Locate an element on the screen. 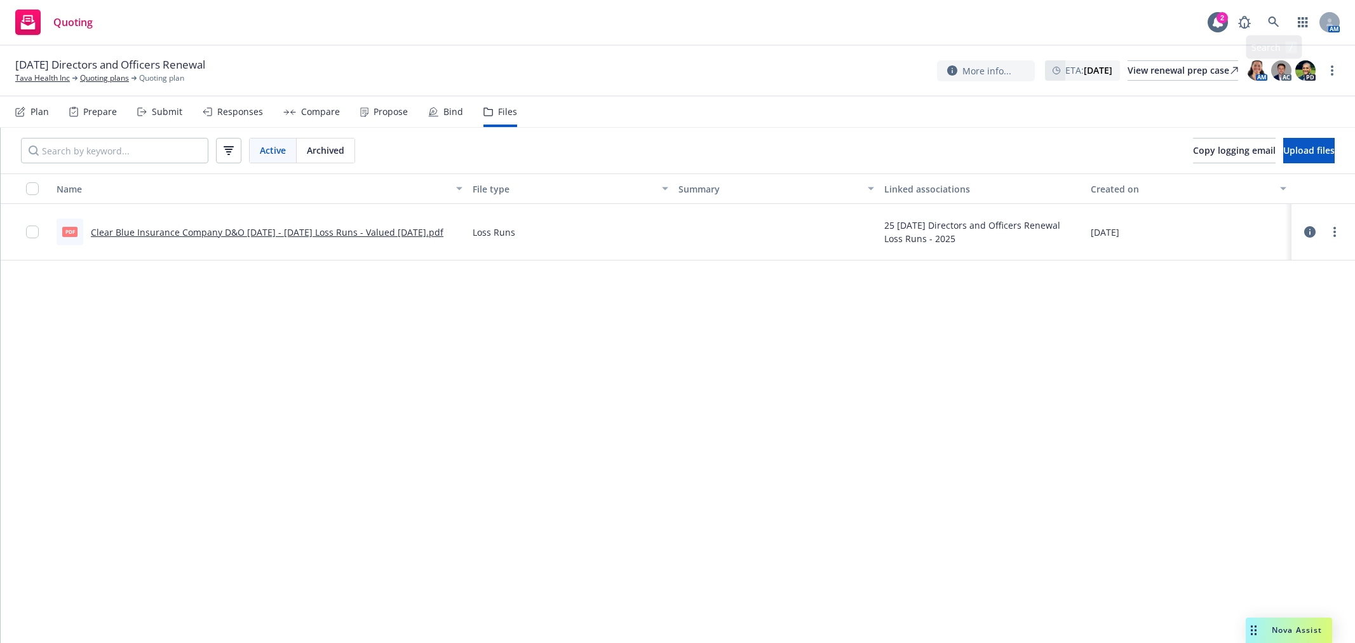 This screenshot has width=1355, height=643. a: View renewal prep case is located at coordinates (1183, 71).